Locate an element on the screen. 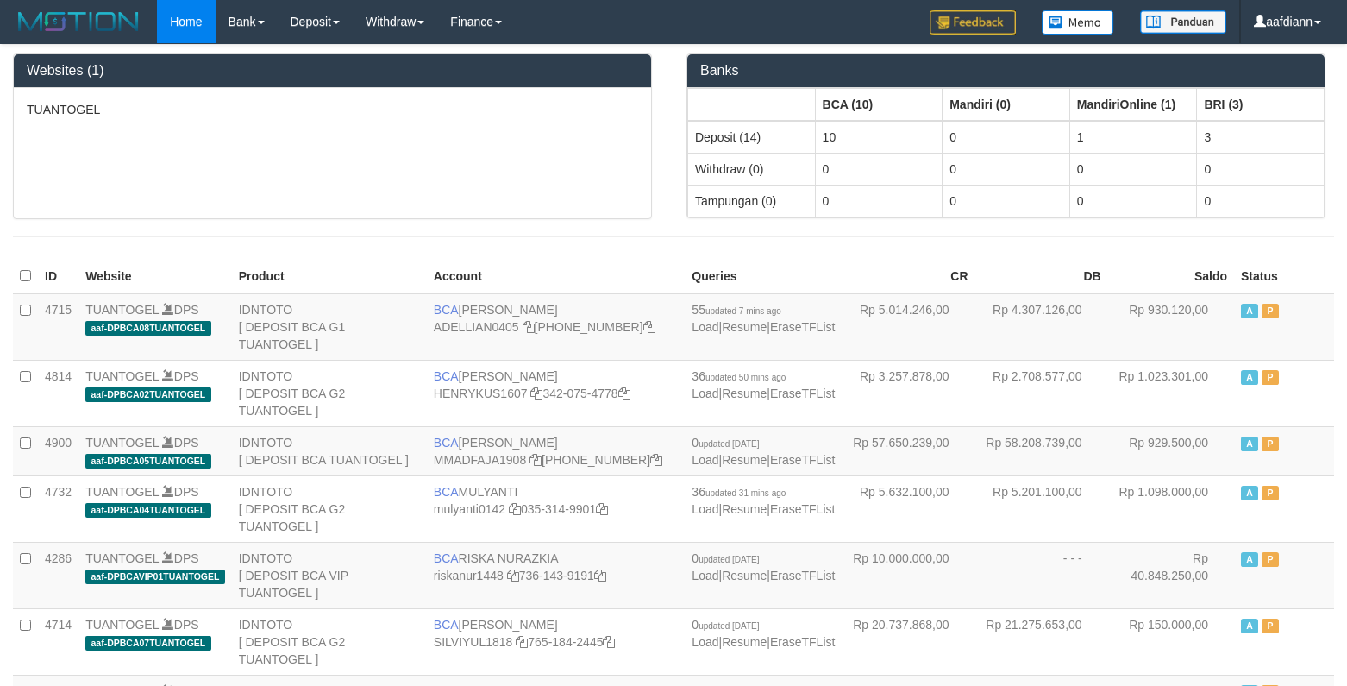 The height and width of the screenshot is (686, 1347). a: Copy 7651842445 to clipboard is located at coordinates (609, 642).